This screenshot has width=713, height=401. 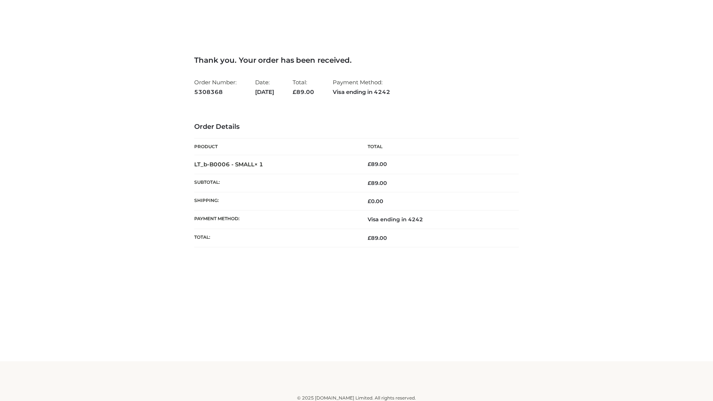 I want to click on strong: Visa ending in 4242, so click(x=362, y=92).